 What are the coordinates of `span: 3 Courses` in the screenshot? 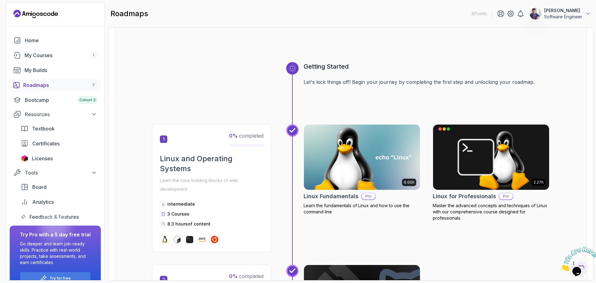 It's located at (178, 214).